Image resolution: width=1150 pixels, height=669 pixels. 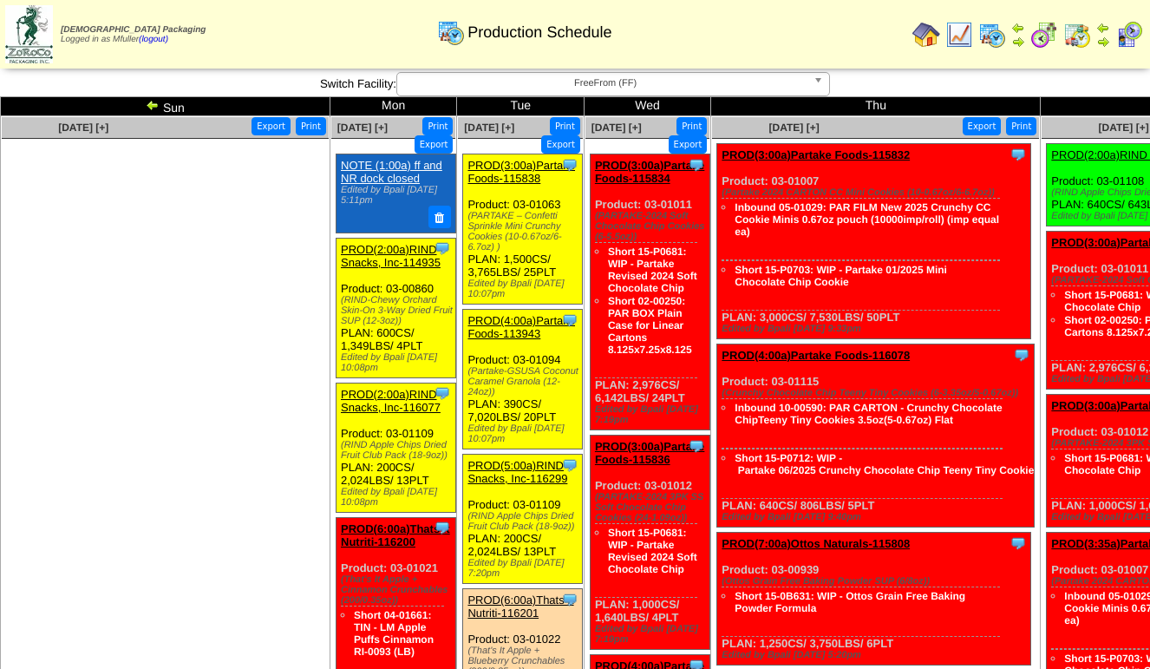 I want to click on span: Logged in as Mfuller, so click(x=133, y=35).